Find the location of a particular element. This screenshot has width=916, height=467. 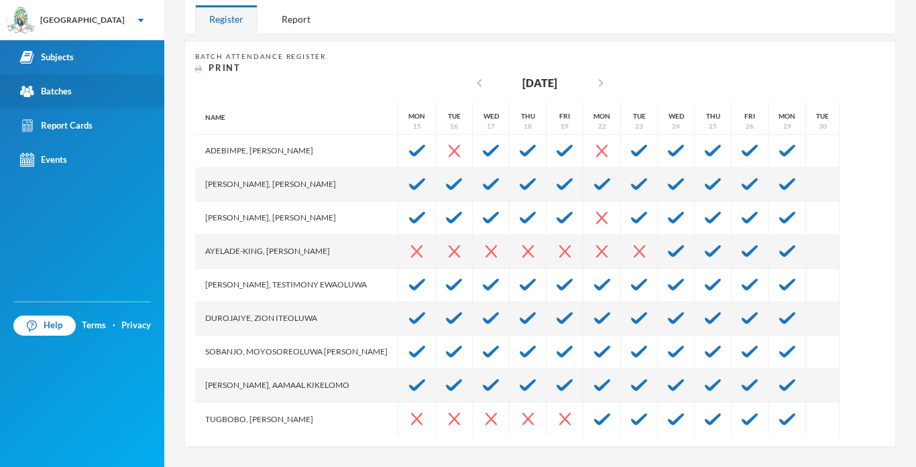

div: 24 is located at coordinates (676, 126).